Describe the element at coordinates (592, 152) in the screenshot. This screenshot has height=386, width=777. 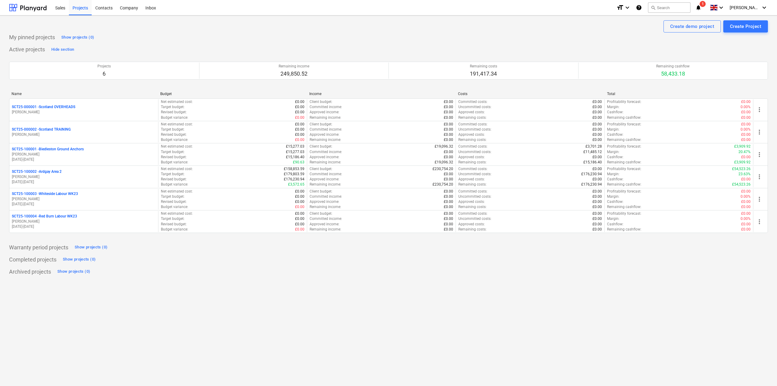
I see `p: £11,485.12` at that location.